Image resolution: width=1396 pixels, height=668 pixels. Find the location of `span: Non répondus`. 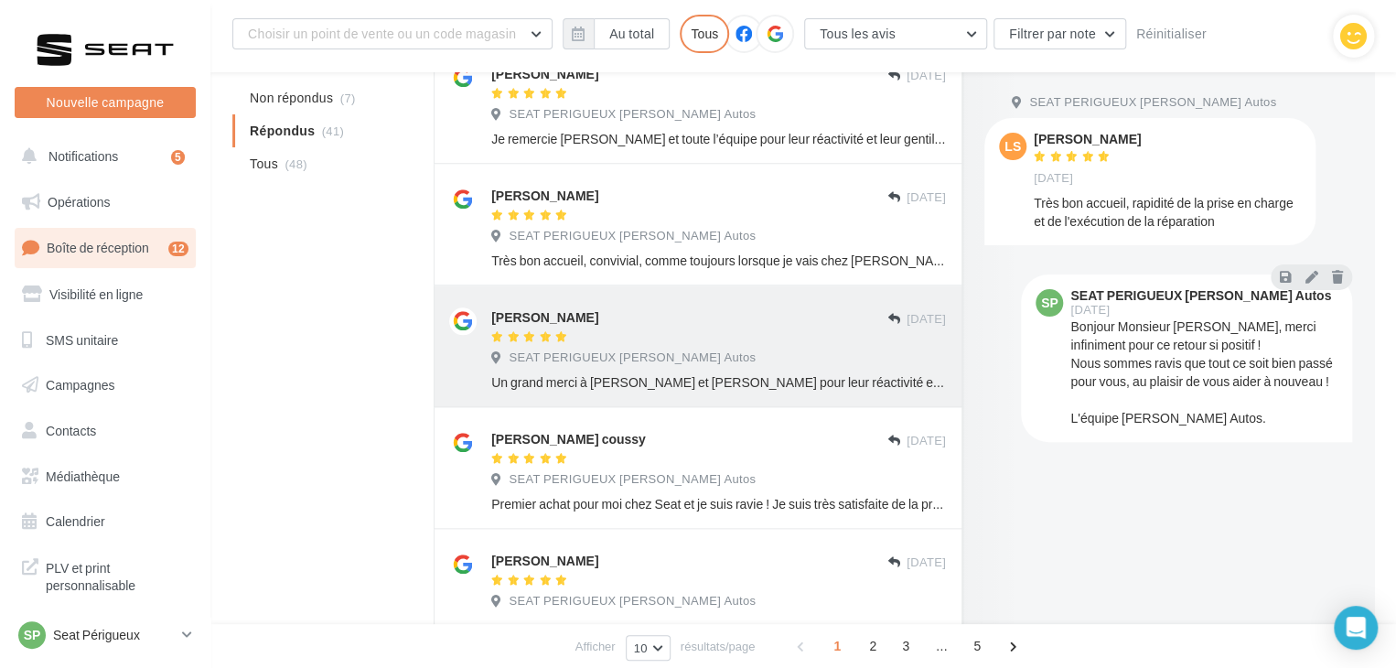

span: Non répondus is located at coordinates (291, 98).